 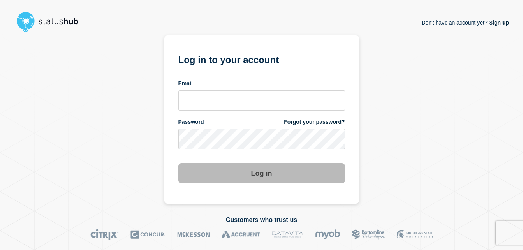 What do you see at coordinates (191, 122) in the screenshot?
I see `span: Password` at bounding box center [191, 122].